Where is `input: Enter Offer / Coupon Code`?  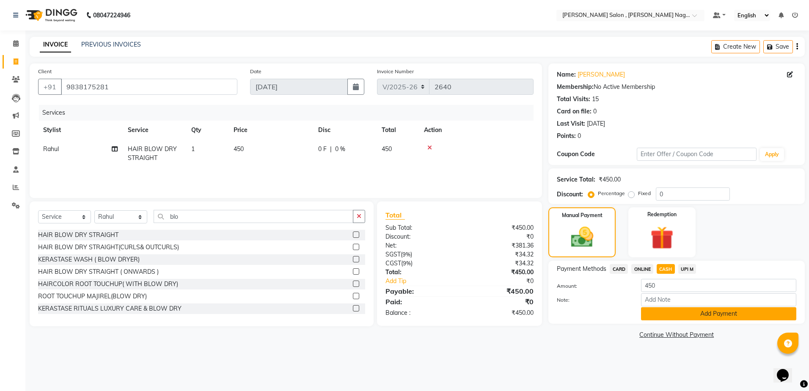
input: Enter Offer / Coupon Code is located at coordinates (697, 154).